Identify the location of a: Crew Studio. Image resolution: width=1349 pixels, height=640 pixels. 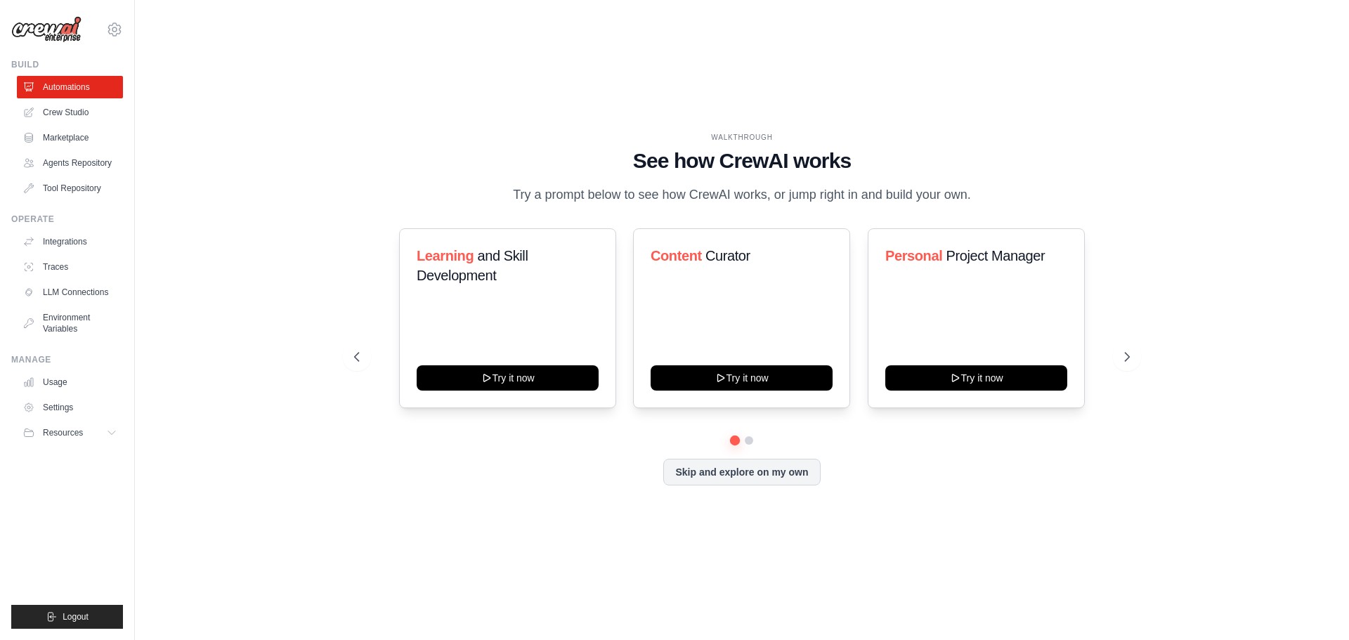
(70, 112).